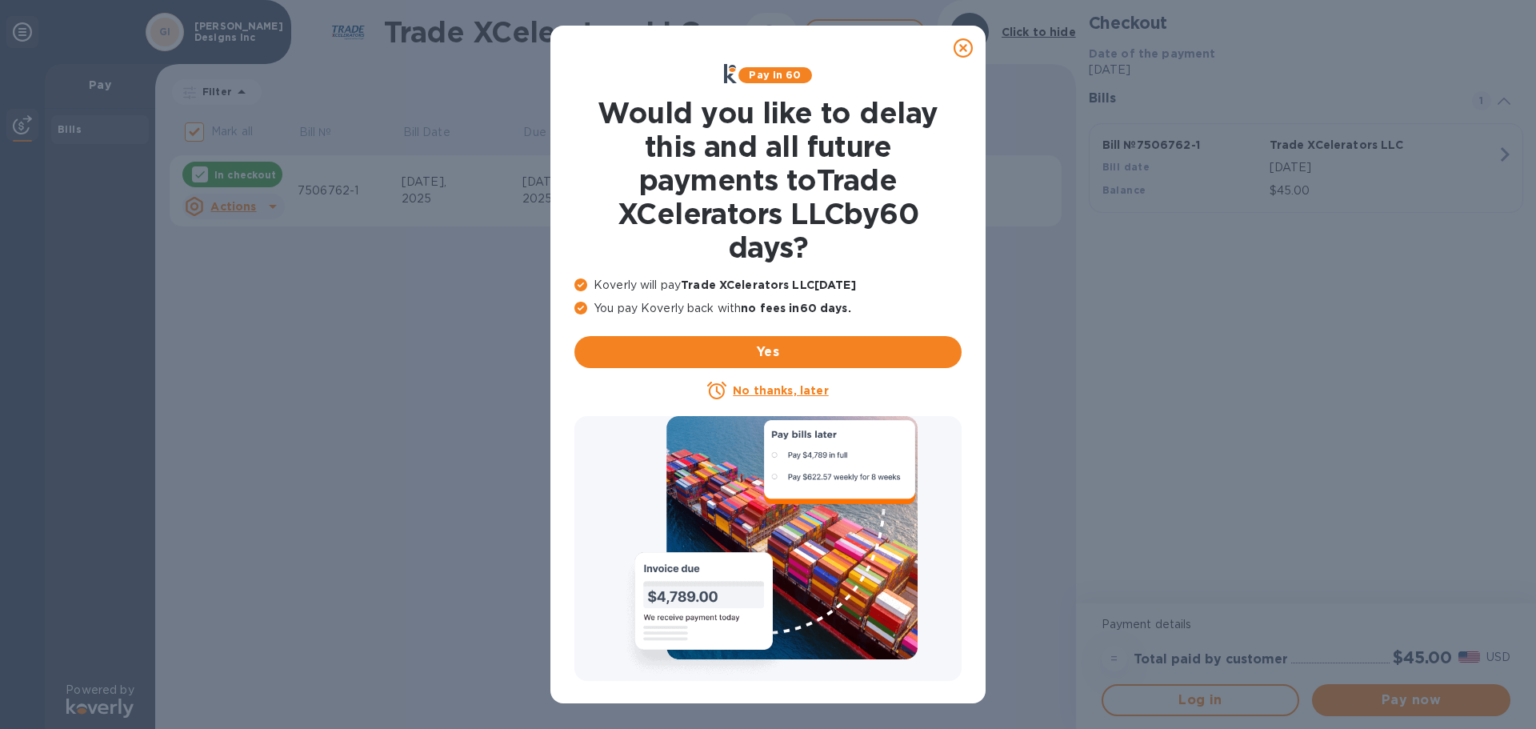 The height and width of the screenshot is (729, 1536). What do you see at coordinates (768, 308) in the screenshot?
I see `p: You pay Koverly back with` at bounding box center [768, 308].